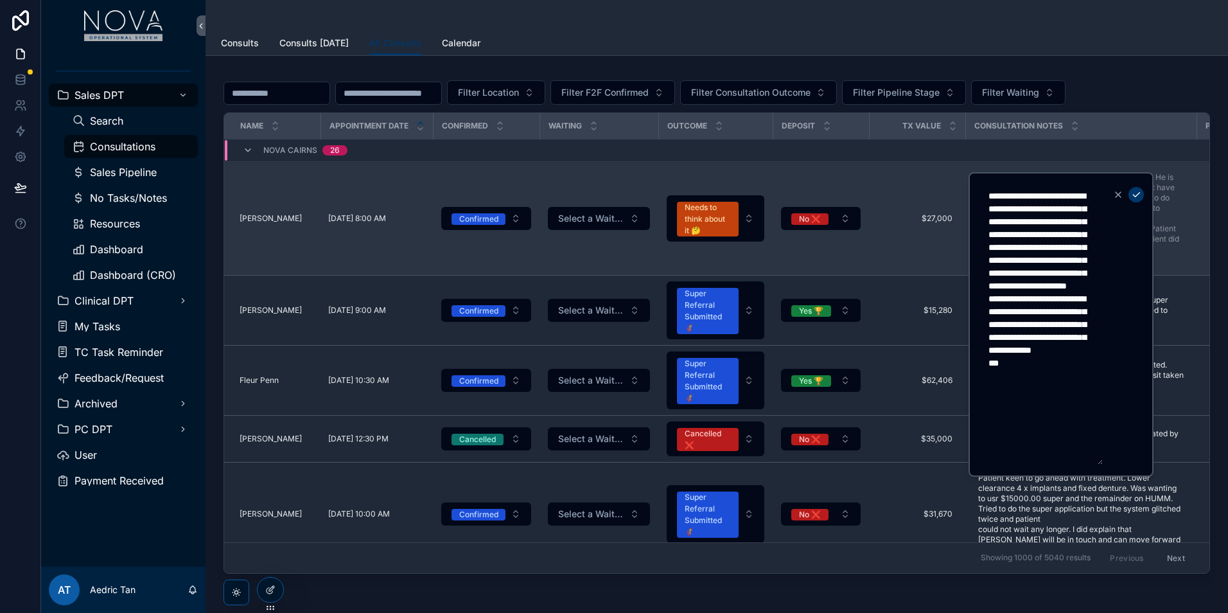 The image size is (1228, 613). Describe the element at coordinates (123, 378) in the screenshot. I see `a: Feedback/Request` at that location.